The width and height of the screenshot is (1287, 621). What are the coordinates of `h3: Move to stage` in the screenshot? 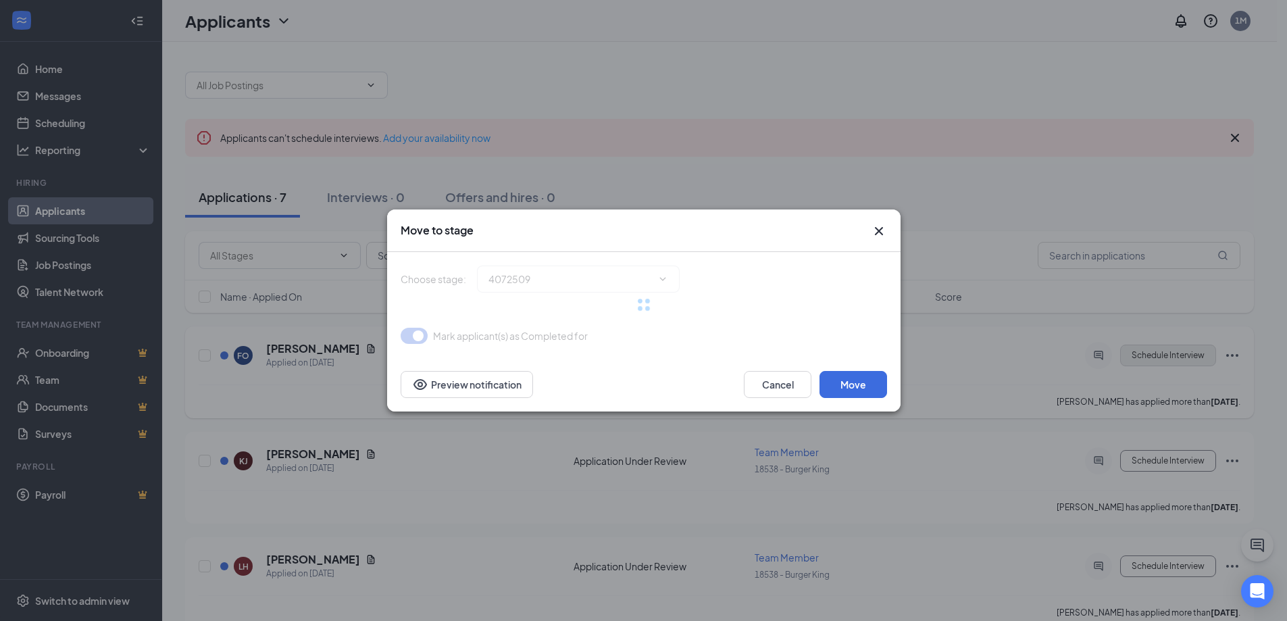 It's located at (437, 230).